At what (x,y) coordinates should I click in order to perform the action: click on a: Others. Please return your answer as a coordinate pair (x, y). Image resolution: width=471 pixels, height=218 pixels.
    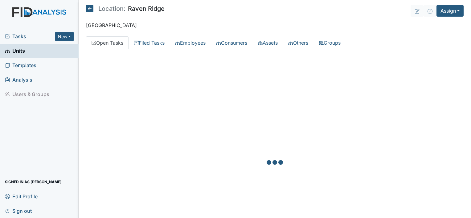
    Looking at the image, I should click on (298, 43).